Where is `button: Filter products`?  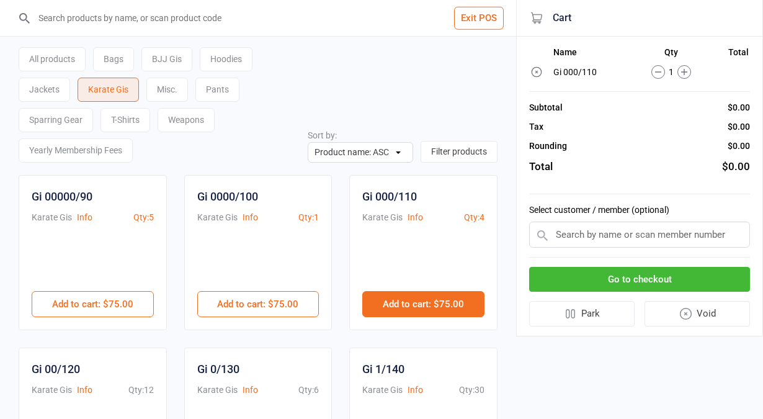
button: Filter products is located at coordinates (459, 151).